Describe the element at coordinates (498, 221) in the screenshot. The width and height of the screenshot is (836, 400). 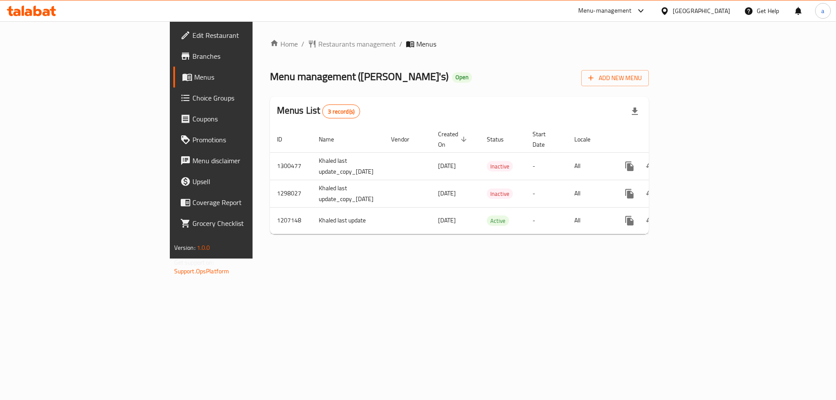
I see `span: Active` at that location.